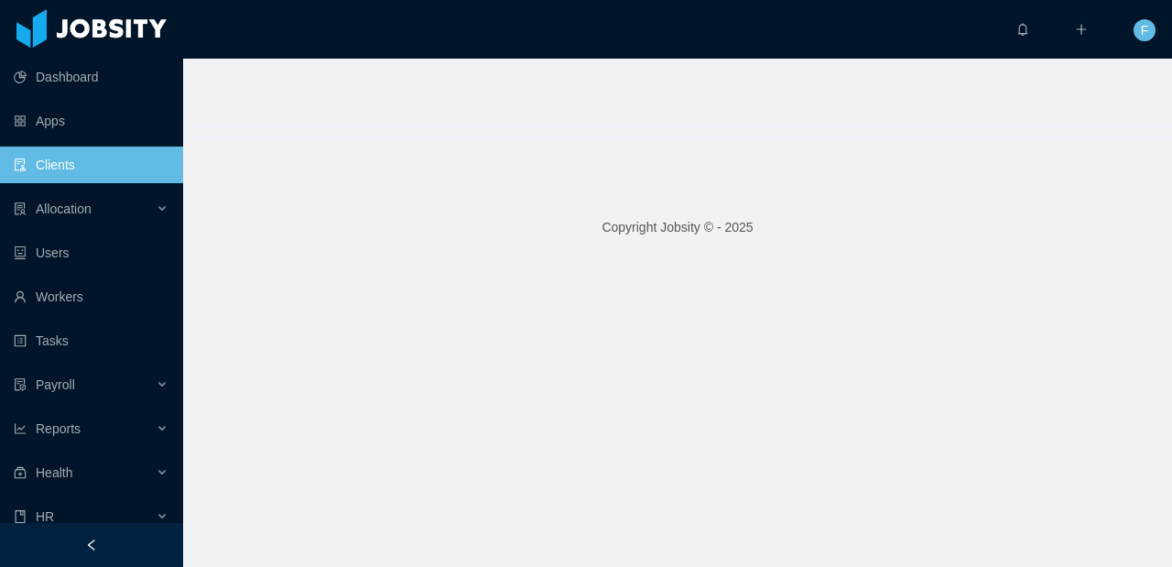  What do you see at coordinates (91, 297) in the screenshot?
I see `a: icon: userWorkers` at bounding box center [91, 297].